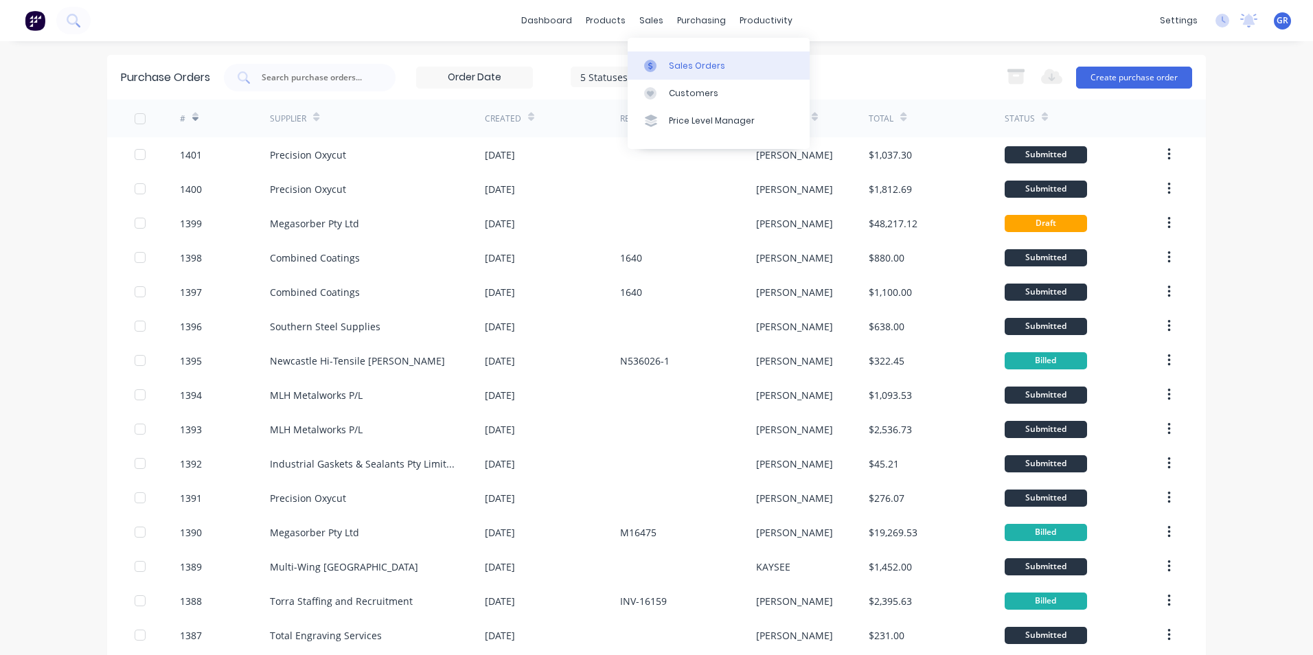 The height and width of the screenshot is (655, 1313). Describe the element at coordinates (697, 66) in the screenshot. I see `div: Sales Orders` at that location.